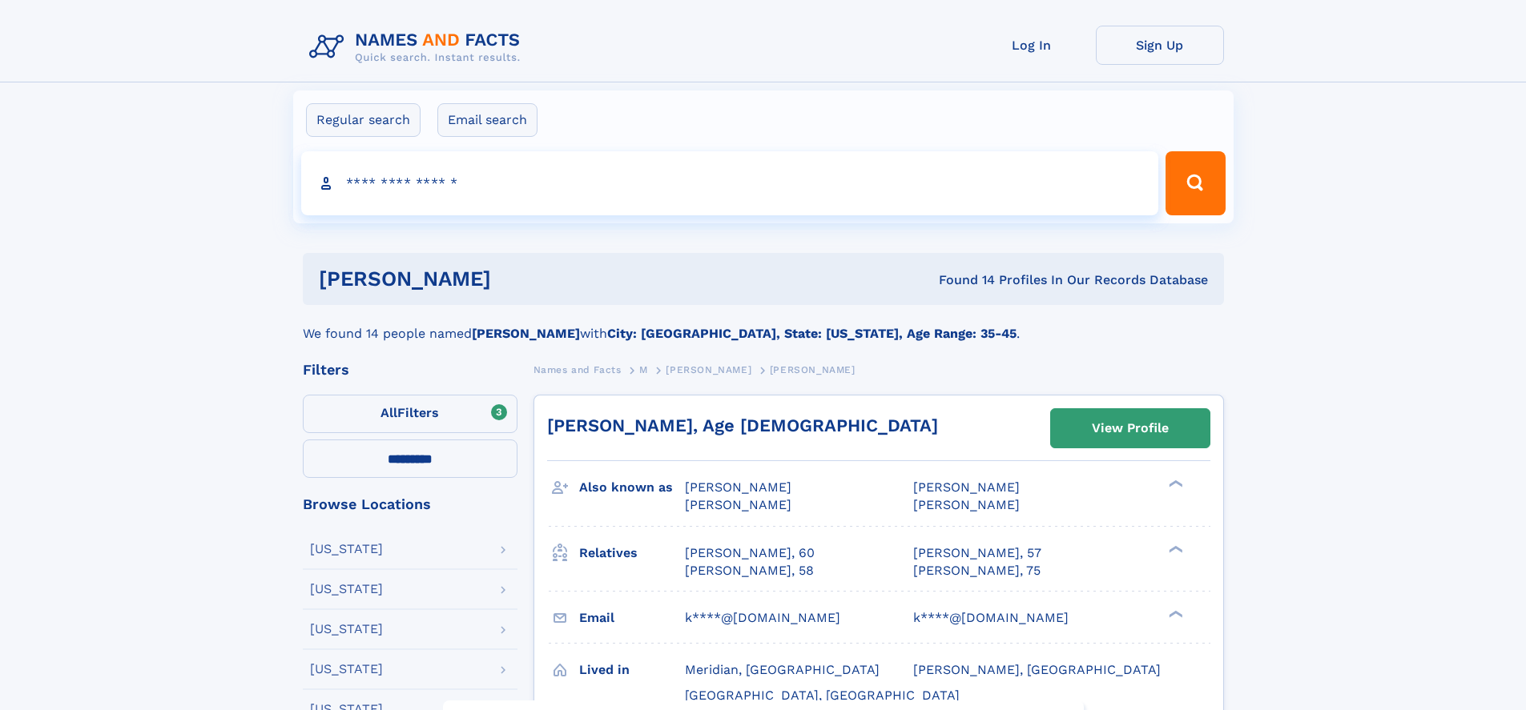  Describe the element at coordinates (1160, 45) in the screenshot. I see `a: Sign Up` at that location.